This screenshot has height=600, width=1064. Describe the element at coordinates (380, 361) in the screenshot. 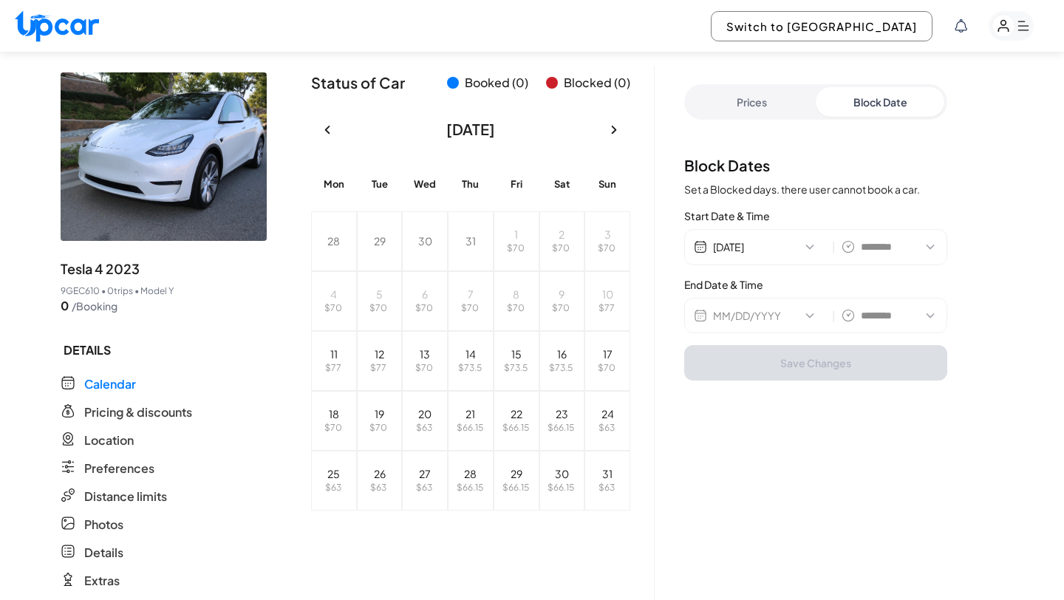

I see `button: August 12, 2025$77` at that location.